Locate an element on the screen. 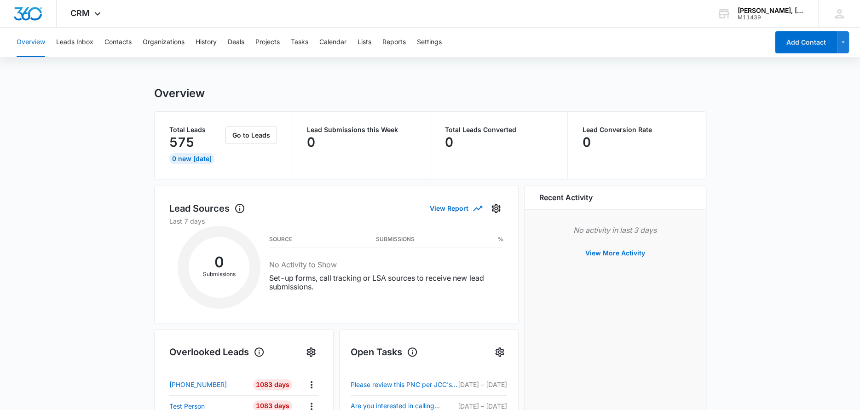 The height and width of the screenshot is (410, 860). p: 575 is located at coordinates (182, 142).